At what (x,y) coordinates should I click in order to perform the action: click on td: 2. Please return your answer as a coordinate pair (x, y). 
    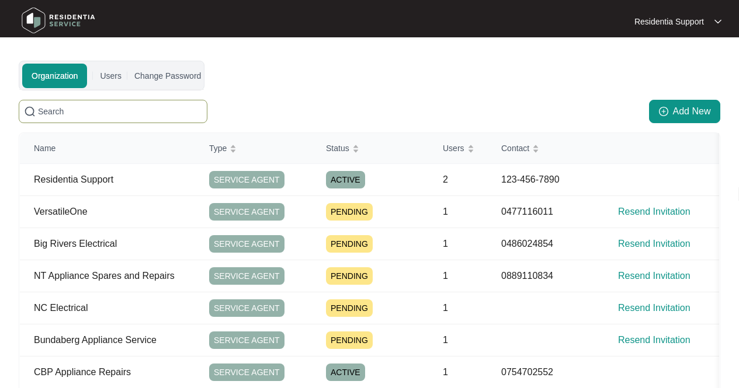
    Looking at the image, I should click on (458, 180).